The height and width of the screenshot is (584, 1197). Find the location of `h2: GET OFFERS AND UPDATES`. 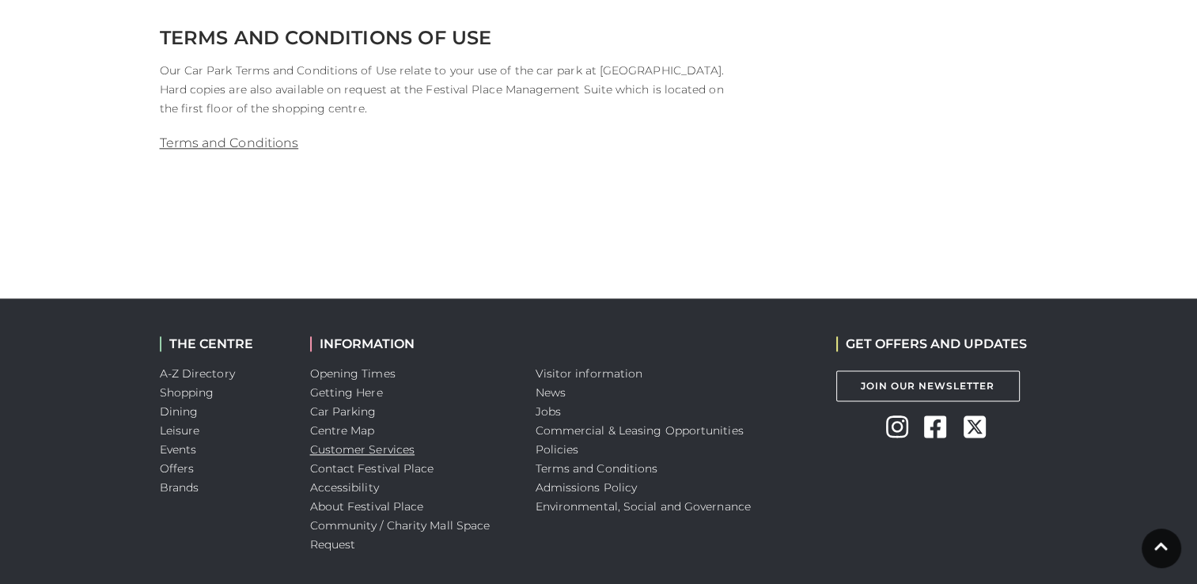

h2: GET OFFERS AND UPDATES is located at coordinates (931, 343).